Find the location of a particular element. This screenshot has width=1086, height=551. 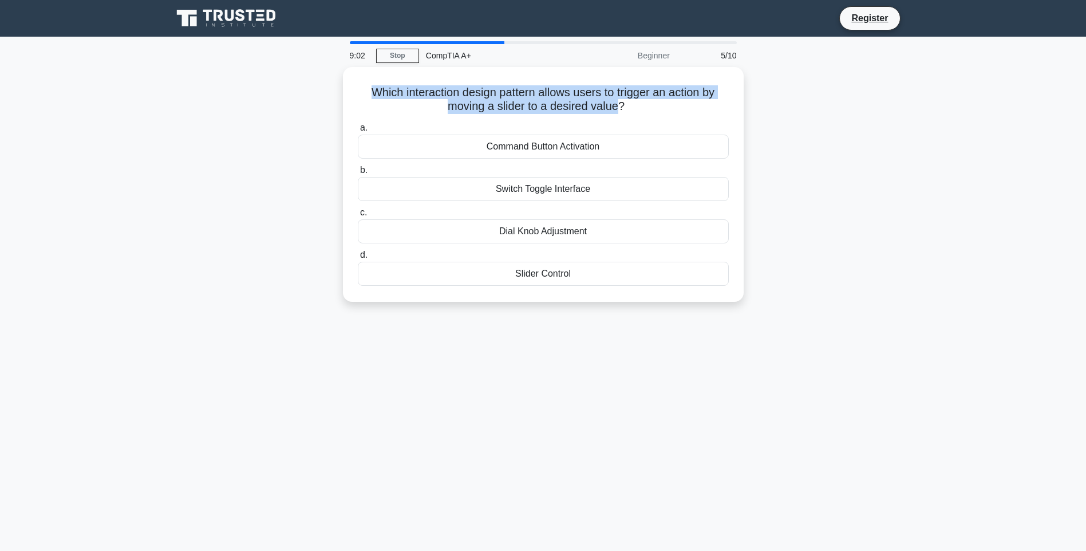

div: CompTIA A+ is located at coordinates (498, 56).